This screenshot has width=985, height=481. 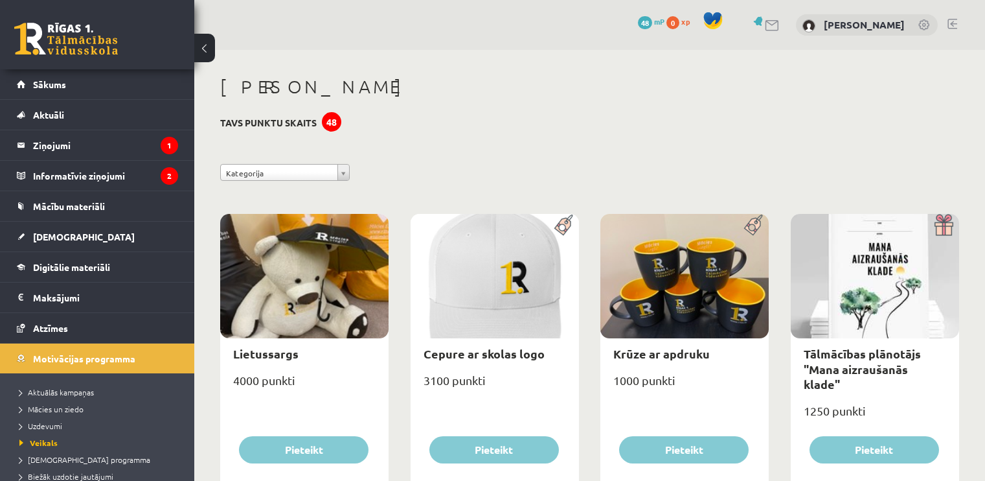 I want to click on a: Informatīvie ziņojumi2, so click(x=97, y=176).